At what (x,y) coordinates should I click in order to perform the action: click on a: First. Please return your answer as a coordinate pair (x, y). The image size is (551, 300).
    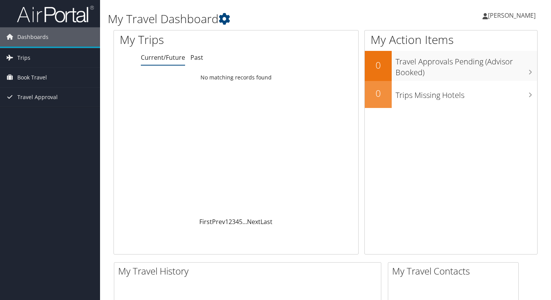
    Looking at the image, I should click on (206, 221).